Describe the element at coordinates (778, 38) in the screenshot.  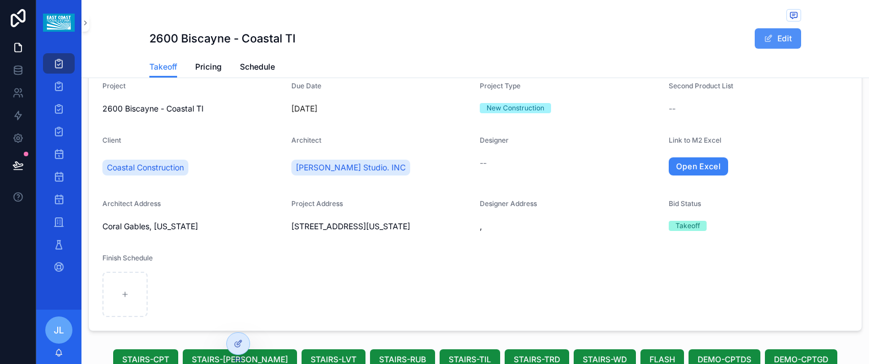
I see `button: Edit` at that location.